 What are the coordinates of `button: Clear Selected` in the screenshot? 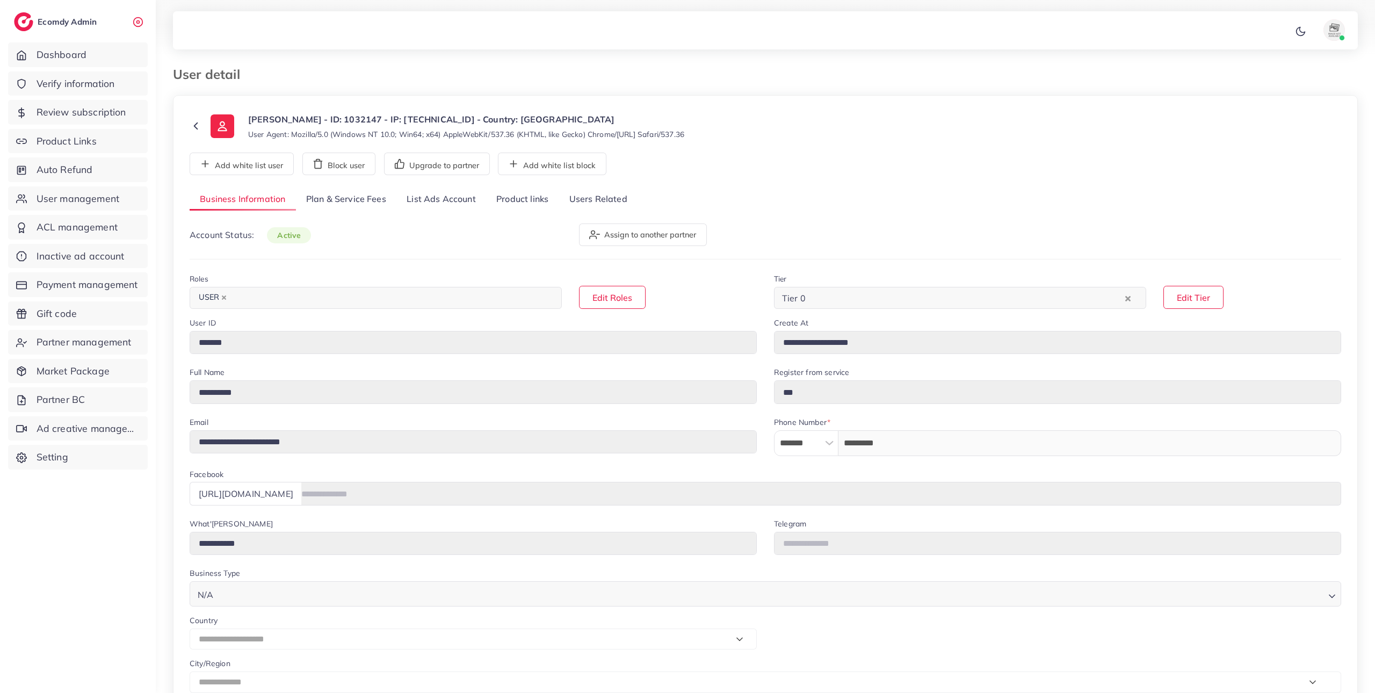 It's located at (1128, 298).